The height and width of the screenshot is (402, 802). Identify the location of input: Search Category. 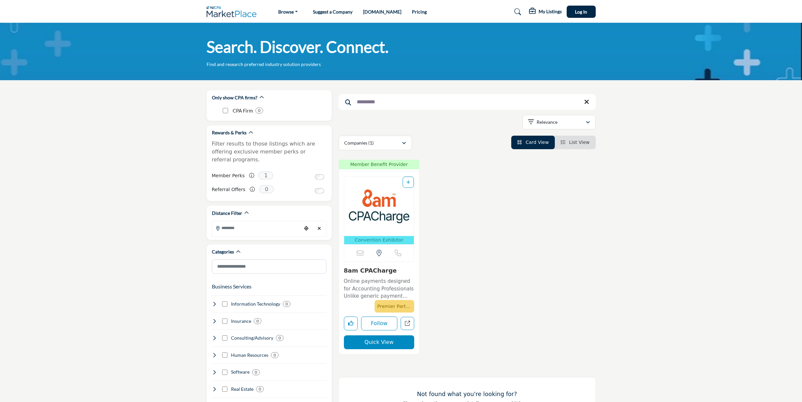
(269, 266).